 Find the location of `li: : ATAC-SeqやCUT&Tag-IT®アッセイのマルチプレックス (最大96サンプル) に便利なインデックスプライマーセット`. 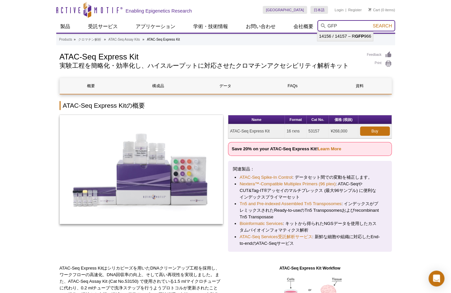

li: : ATAC-SeqやCUT&Tag-IT®アッセイのマルチプレックス (最大96サンプル) に便利なインデックスプライマーセット is located at coordinates (309, 191).